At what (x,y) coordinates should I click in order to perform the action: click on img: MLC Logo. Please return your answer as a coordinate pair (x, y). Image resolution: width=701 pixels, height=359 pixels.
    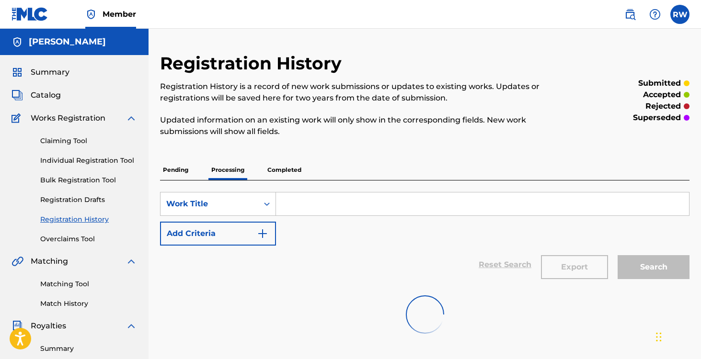
    Looking at the image, I should click on (30, 14).